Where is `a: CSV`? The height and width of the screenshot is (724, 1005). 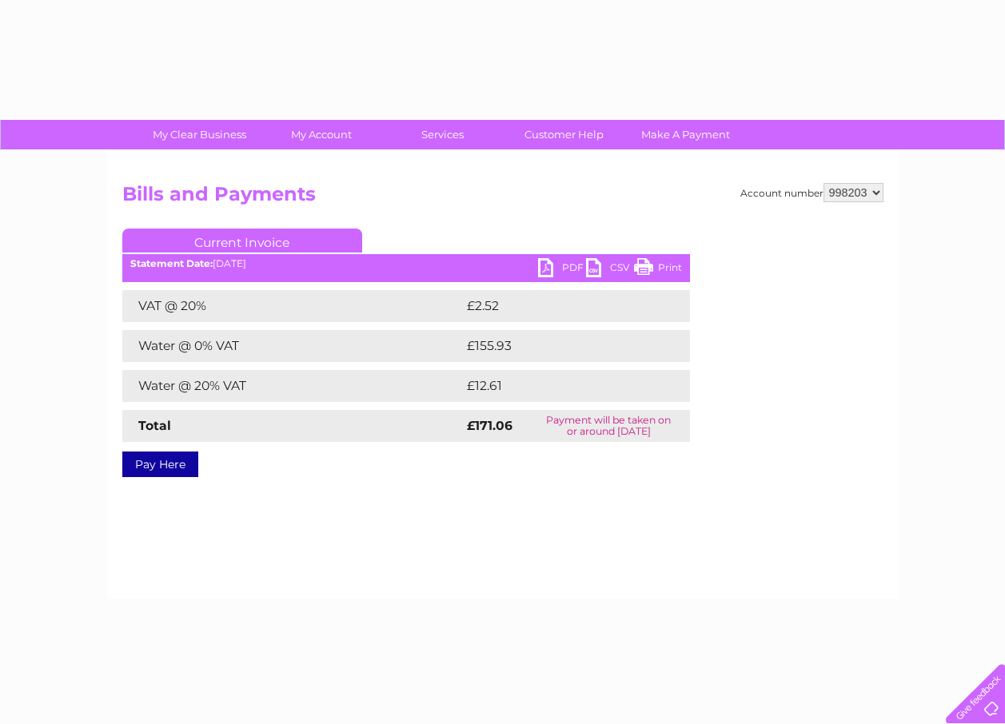 a: CSV is located at coordinates (610, 269).